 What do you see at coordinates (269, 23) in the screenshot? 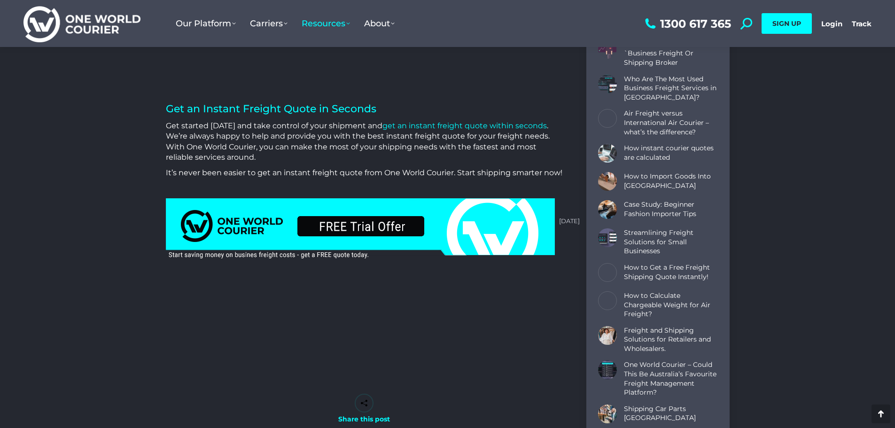
I see `a: Carriers` at bounding box center [269, 23].